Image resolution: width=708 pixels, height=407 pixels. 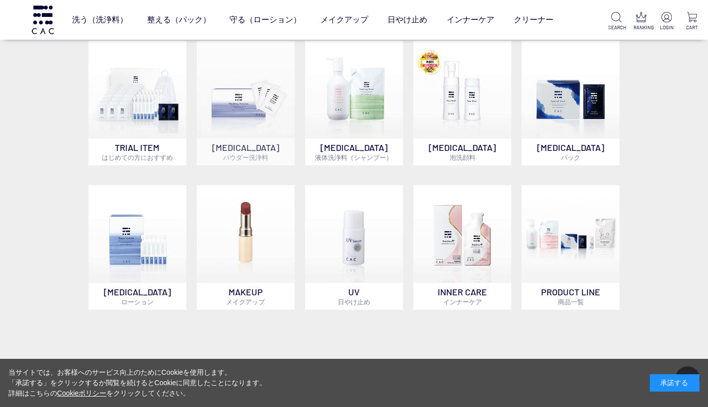 I want to click on p: TRIAL ITEM, so click(x=137, y=152).